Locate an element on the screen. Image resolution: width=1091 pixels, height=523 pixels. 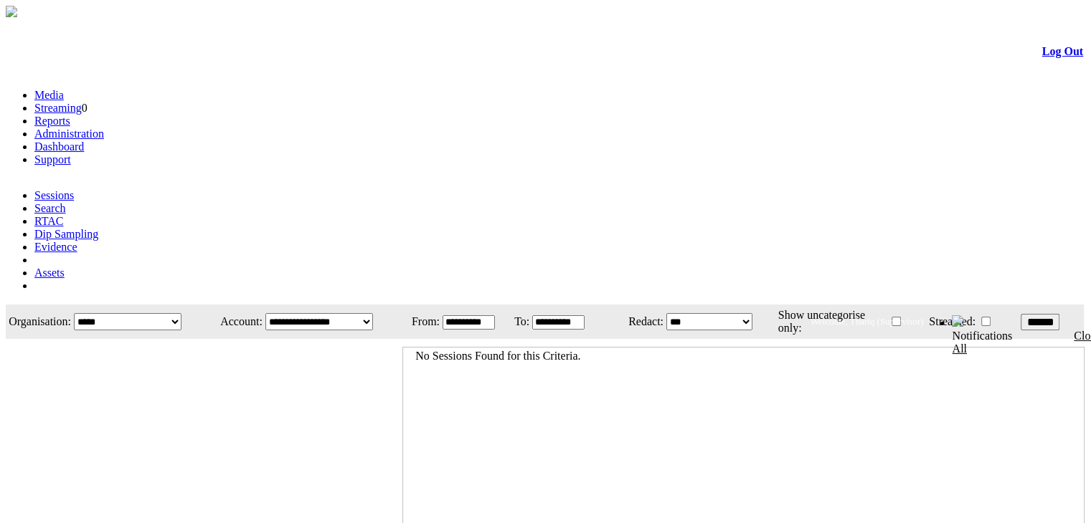
td: From: is located at coordinates (422, 322).